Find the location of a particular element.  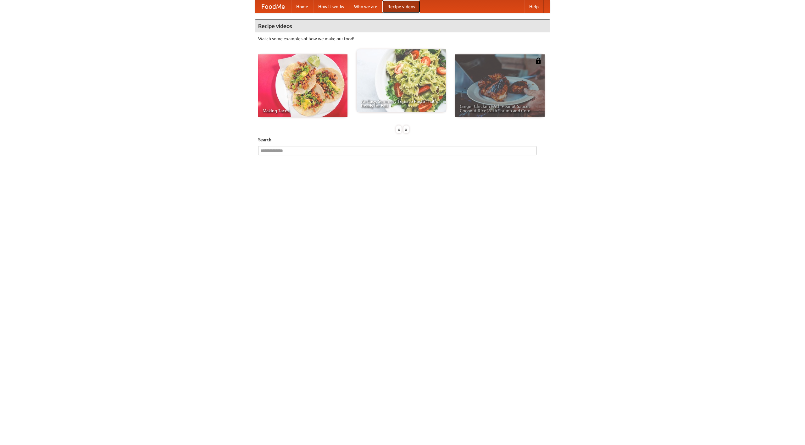

a: FoodMe is located at coordinates (273, 7).